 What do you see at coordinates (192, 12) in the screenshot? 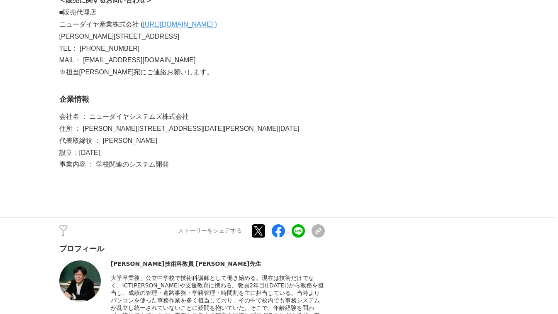
I see `p: ■販売代理店` at bounding box center [192, 12].